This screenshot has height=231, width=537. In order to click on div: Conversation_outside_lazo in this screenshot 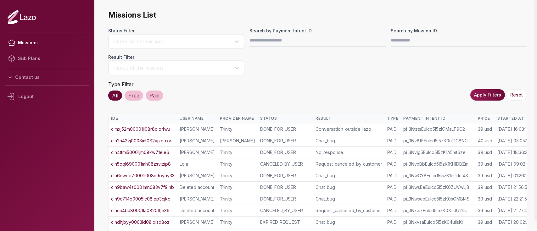, I will do `click(349, 129)`.